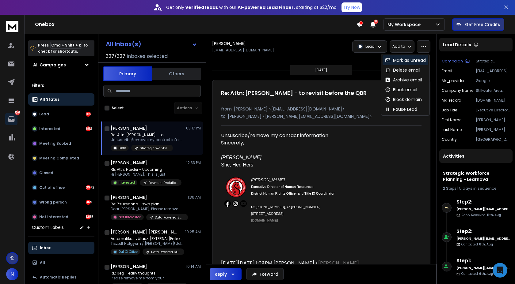 This screenshot has height=284, width=515. I want to click on p: Get Free Credits, so click(482, 25).